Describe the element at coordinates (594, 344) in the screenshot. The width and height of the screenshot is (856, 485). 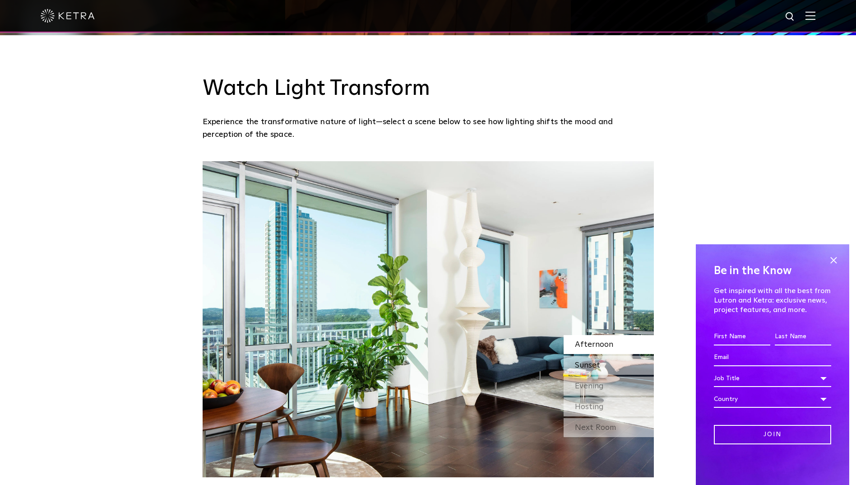
I see `span: Afternoon` at that location.